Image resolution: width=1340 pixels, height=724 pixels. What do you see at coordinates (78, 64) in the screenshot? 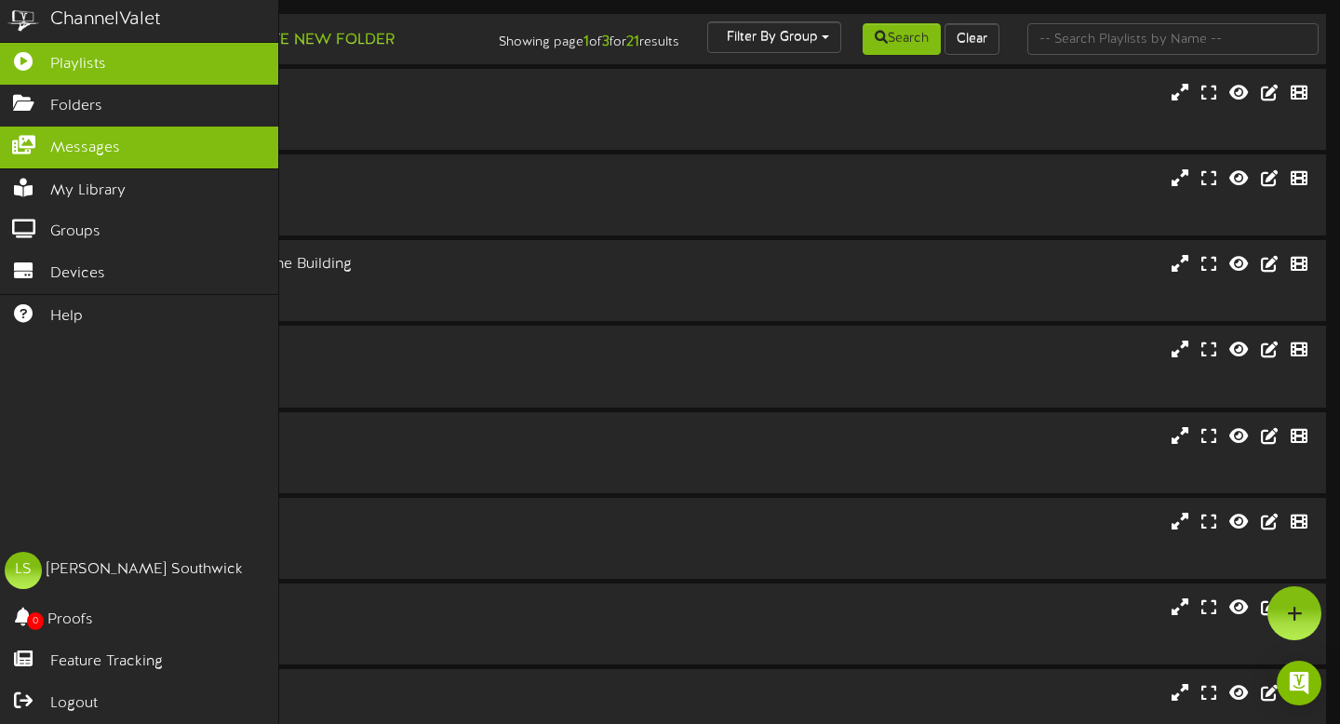
I see `span: Playlists` at bounding box center [78, 64].